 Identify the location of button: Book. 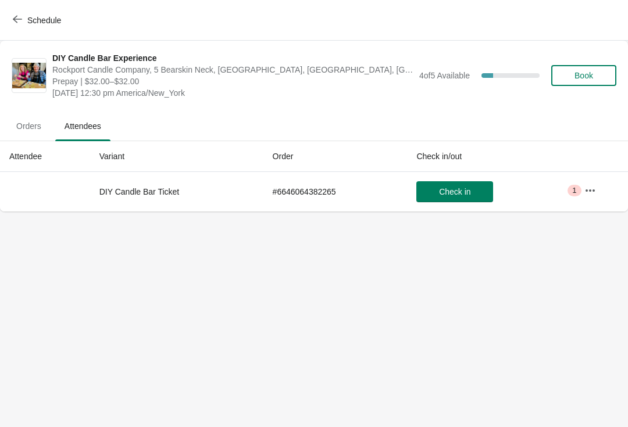
(584, 76).